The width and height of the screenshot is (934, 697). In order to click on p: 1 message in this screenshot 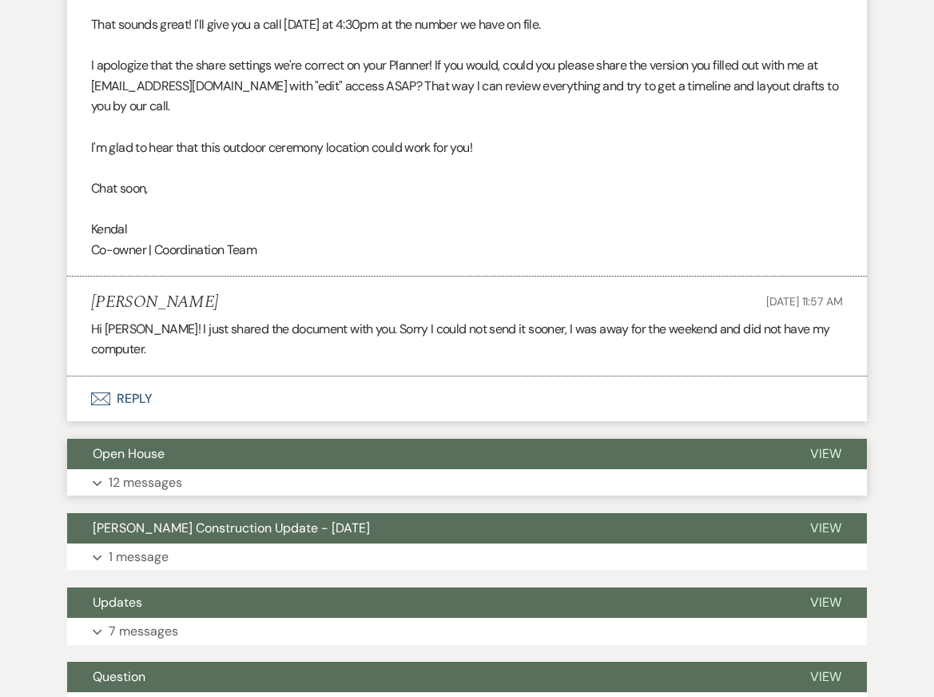, I will do `click(138, 557)`.